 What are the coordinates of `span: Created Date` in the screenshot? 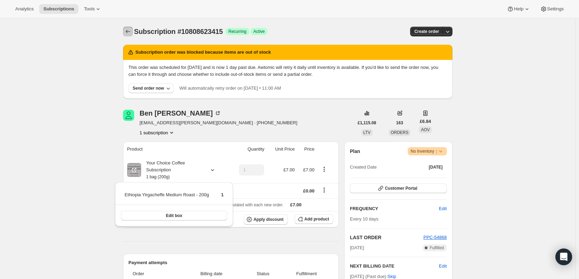 It's located at (363, 167).